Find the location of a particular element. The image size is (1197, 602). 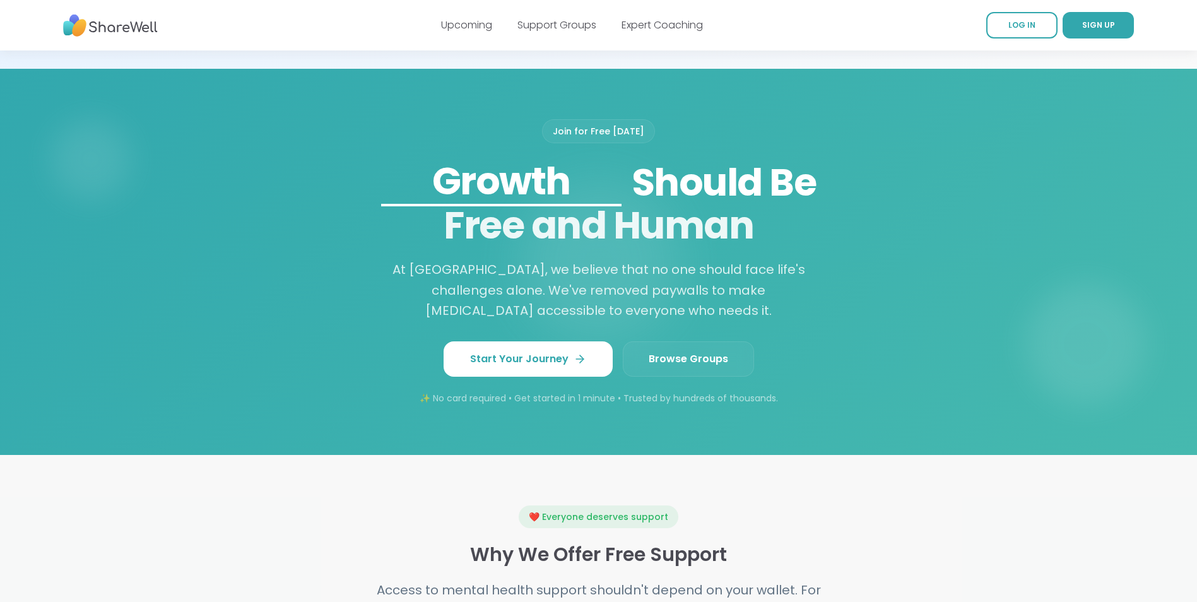

span: SIGN UP is located at coordinates (1099, 25).